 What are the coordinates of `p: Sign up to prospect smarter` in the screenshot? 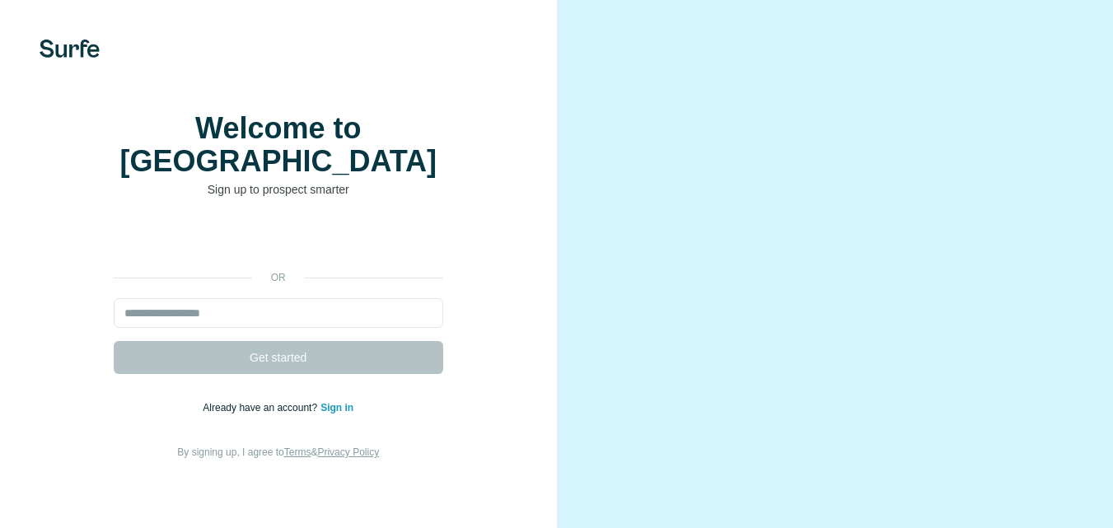 It's located at (278, 190).